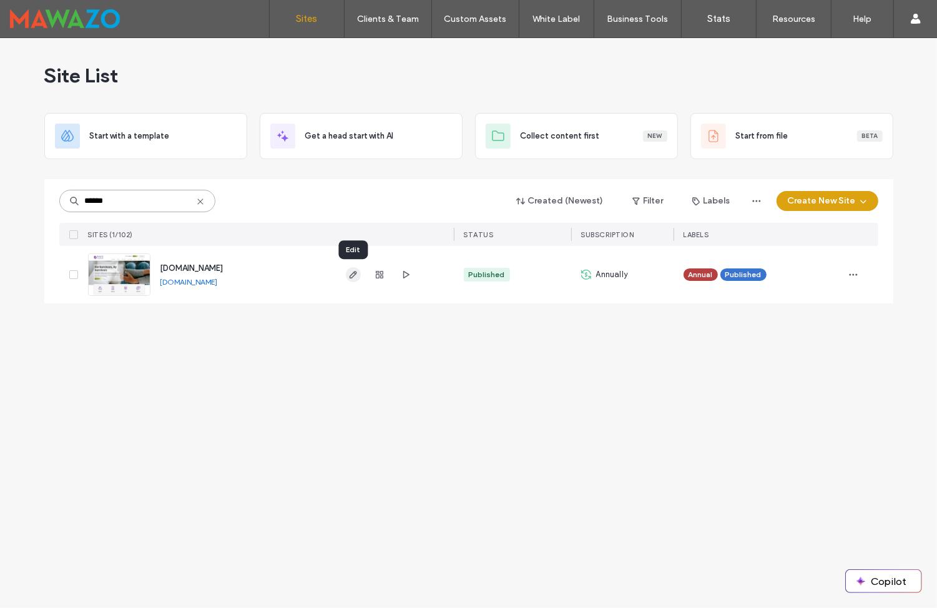 This screenshot has width=937, height=608. Describe the element at coordinates (870, 136) in the screenshot. I see `div: Beta` at that location.